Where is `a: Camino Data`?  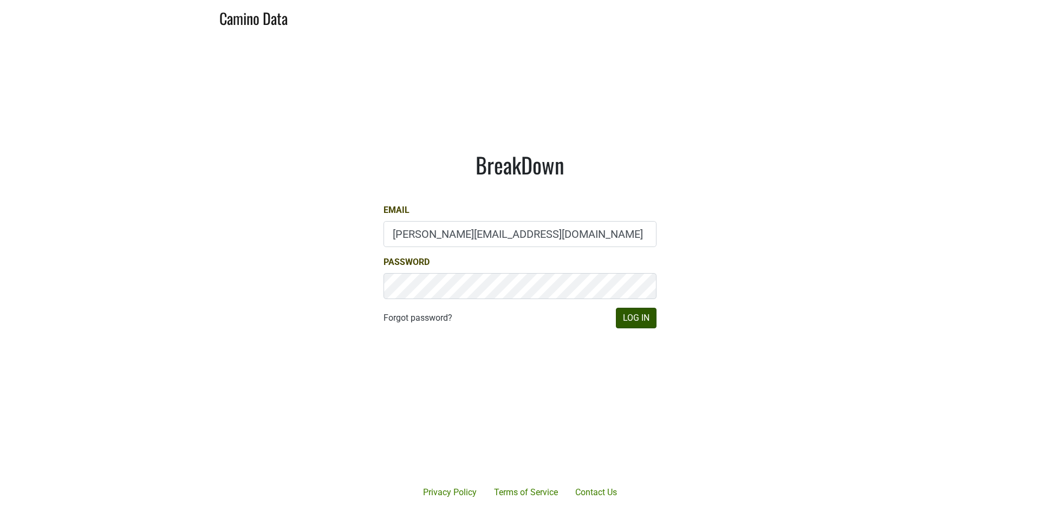 a: Camino Data is located at coordinates (253, 17).